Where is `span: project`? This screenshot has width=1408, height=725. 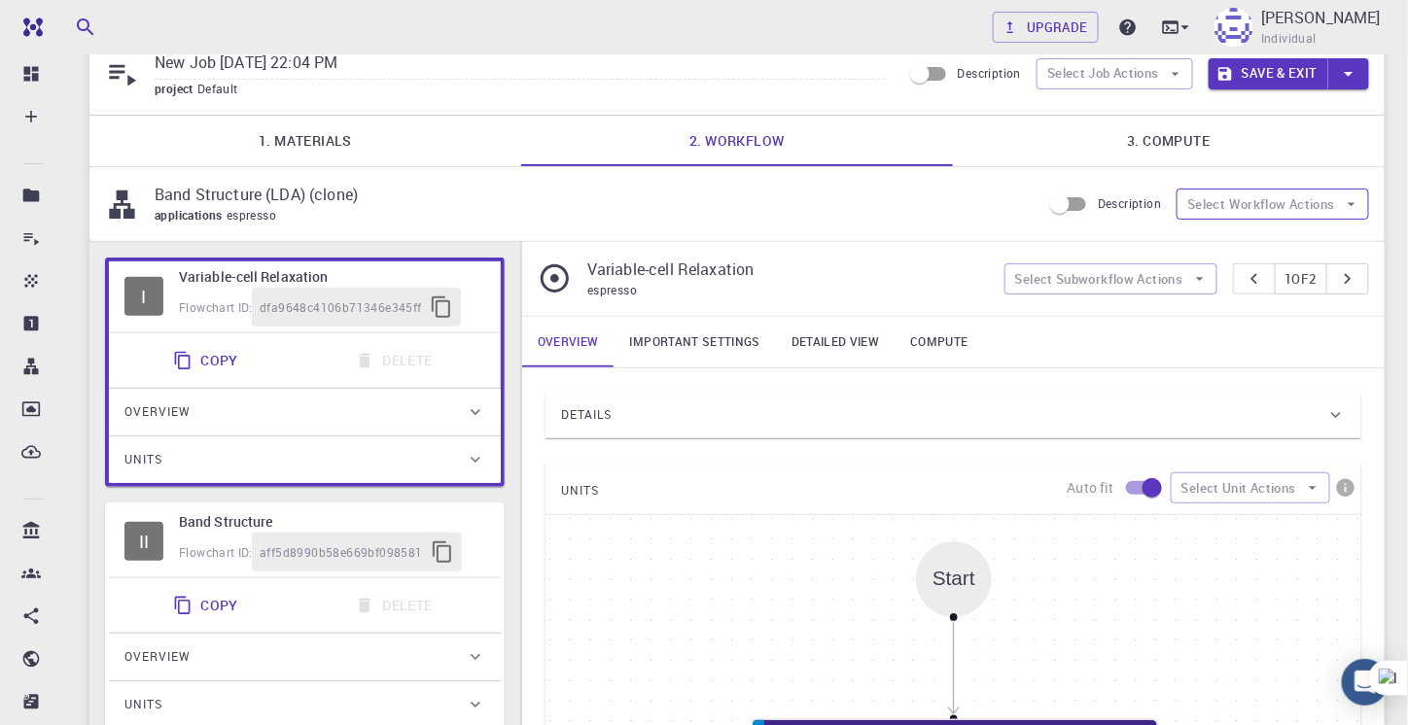 span: project is located at coordinates (176, 88).